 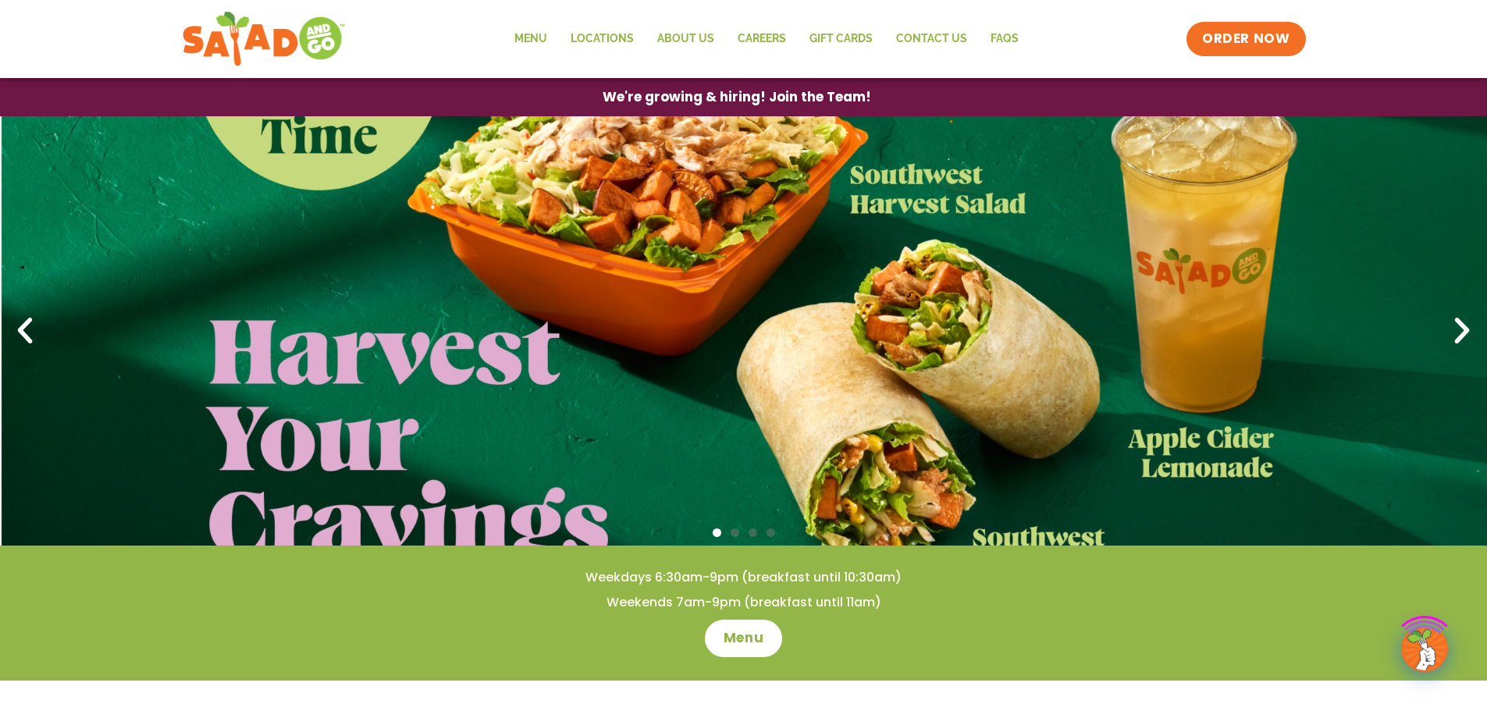 What do you see at coordinates (771, 532) in the screenshot?
I see `span: Go to slide 4` at bounding box center [771, 532].